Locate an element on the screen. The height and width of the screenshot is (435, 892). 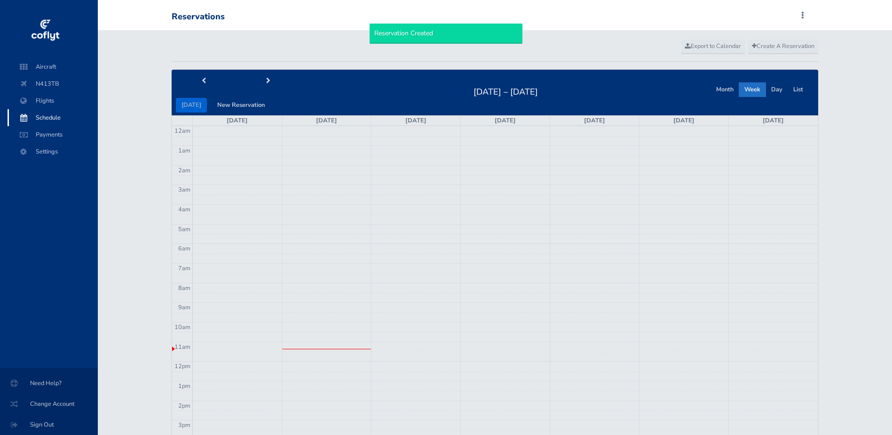
div: Reservations is located at coordinates (198, 17).